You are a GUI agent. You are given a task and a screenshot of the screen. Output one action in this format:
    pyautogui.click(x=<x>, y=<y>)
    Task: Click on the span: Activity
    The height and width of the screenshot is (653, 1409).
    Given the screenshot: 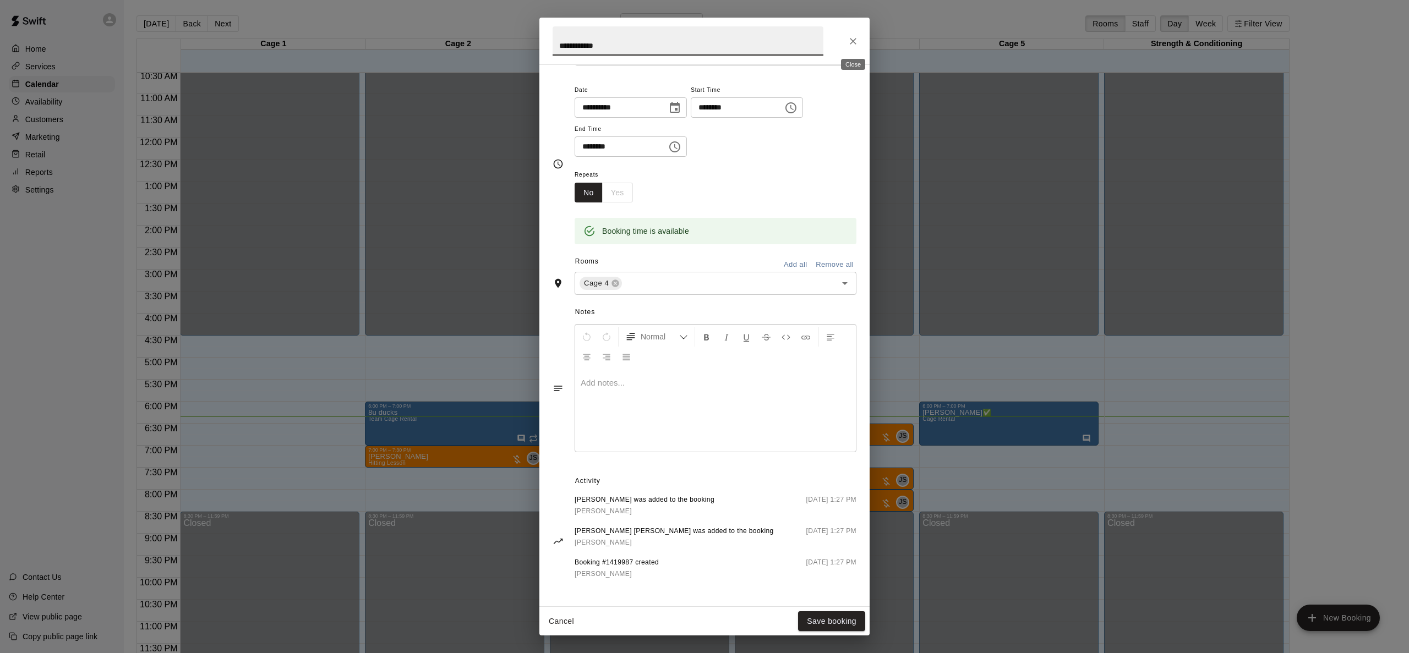 What is the action you would take?
    pyautogui.click(x=715, y=482)
    